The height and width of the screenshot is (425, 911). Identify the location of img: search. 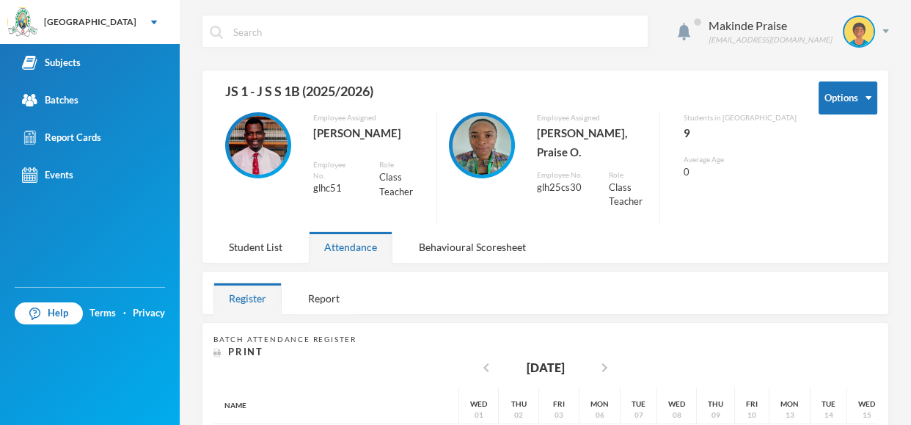
(216, 32).